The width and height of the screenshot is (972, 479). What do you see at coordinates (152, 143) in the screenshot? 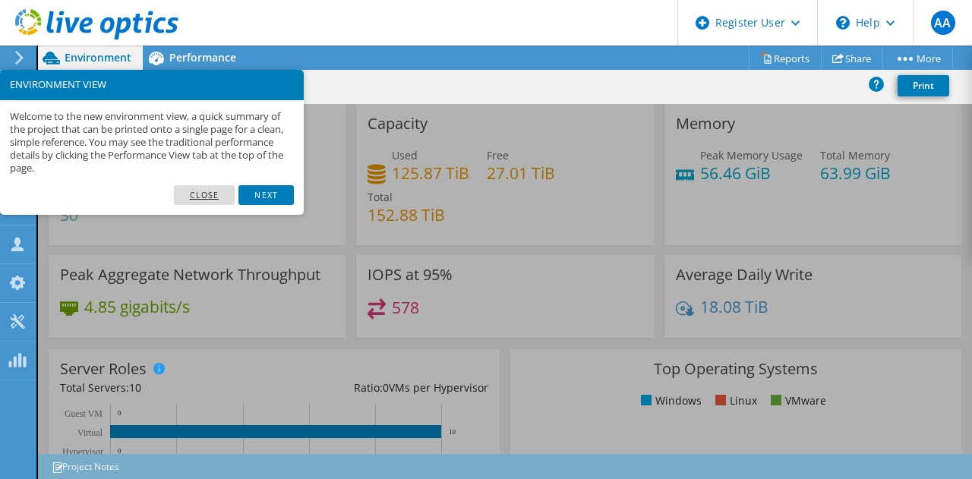
I see `p: Welcome to the new environment view, a quick summary of the project that can be printed onto a si...` at bounding box center [152, 143].